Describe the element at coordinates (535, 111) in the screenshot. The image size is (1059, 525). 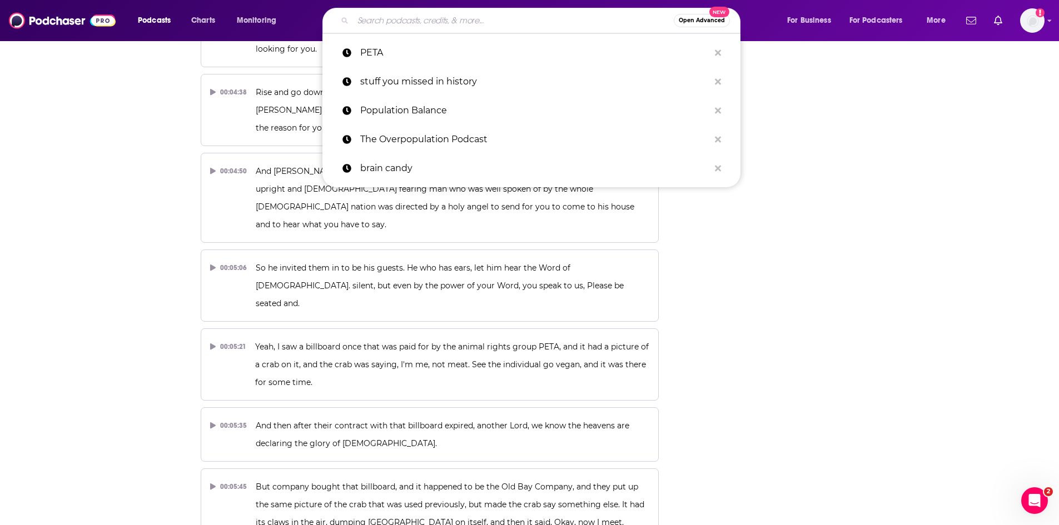
I see `p: Population Balance` at that location.